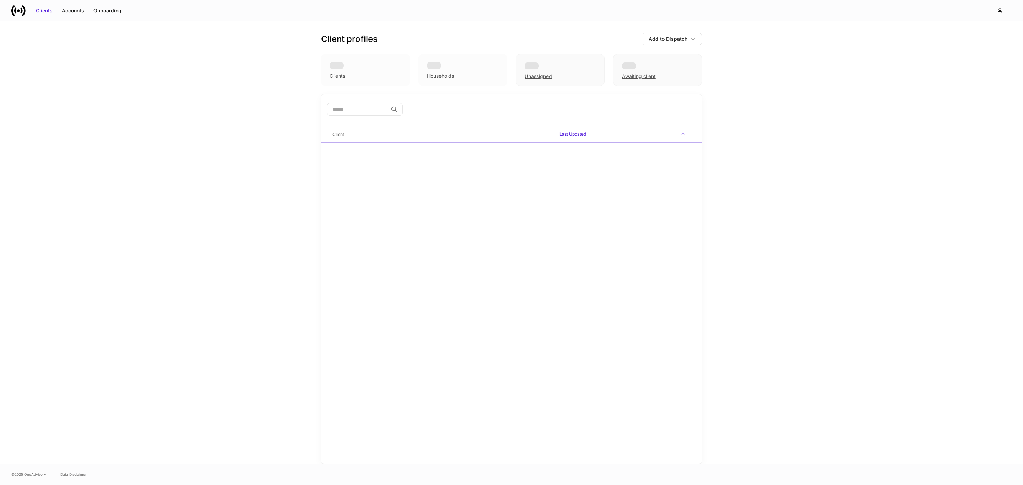 Image resolution: width=1023 pixels, height=485 pixels. What do you see at coordinates (441, 76) in the screenshot?
I see `div: Households` at bounding box center [441, 76].